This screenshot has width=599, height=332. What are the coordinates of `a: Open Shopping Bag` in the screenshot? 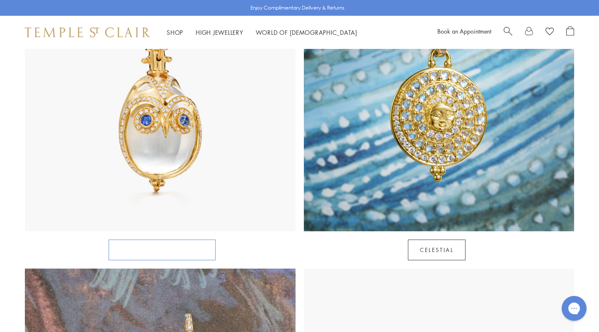 It's located at (570, 32).